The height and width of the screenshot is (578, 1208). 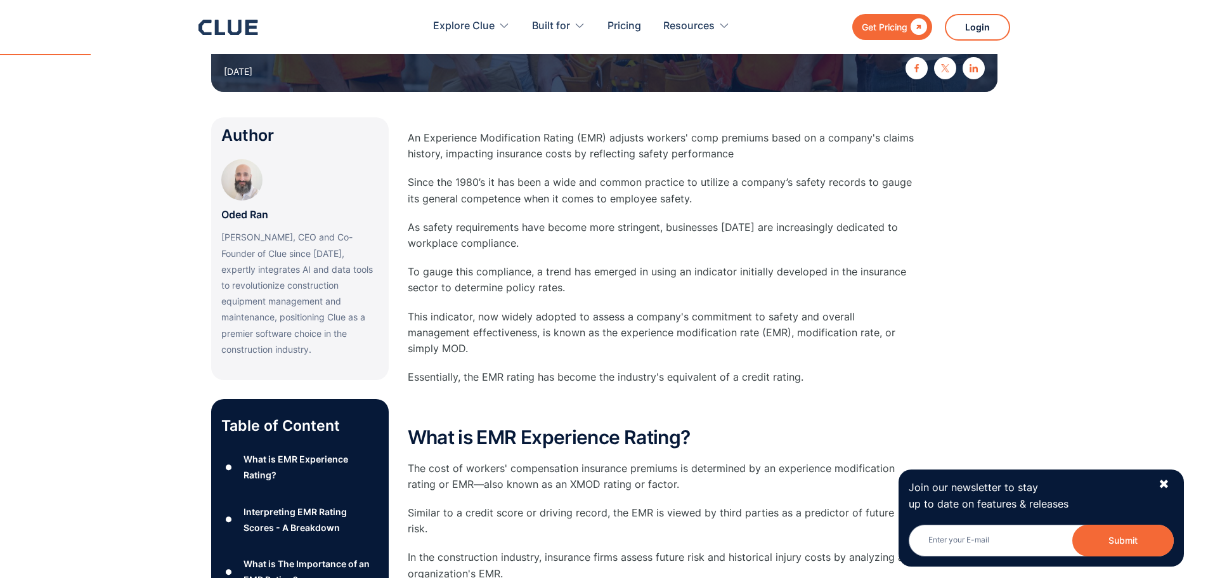 I want to click on input: Enter your E-mail, so click(x=1041, y=540).